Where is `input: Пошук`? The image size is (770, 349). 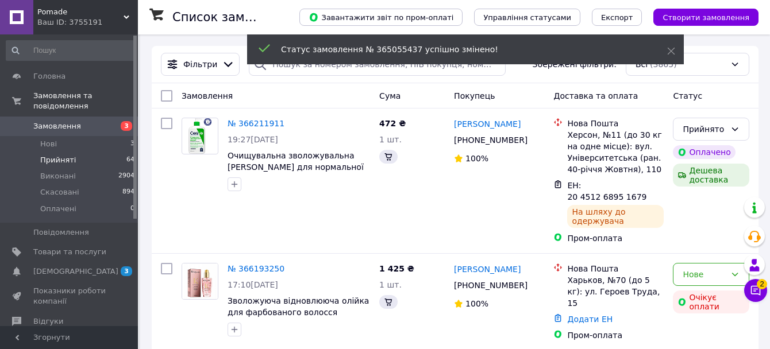
input: Пошук is located at coordinates (71, 51).